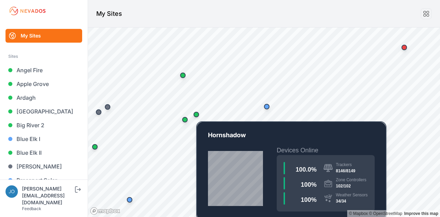  I want to click on div: 102/102, so click(351, 186).